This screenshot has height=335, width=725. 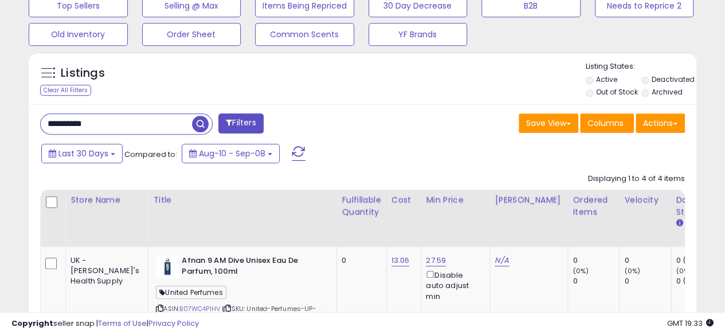 I want to click on label: Active, so click(x=606, y=79).